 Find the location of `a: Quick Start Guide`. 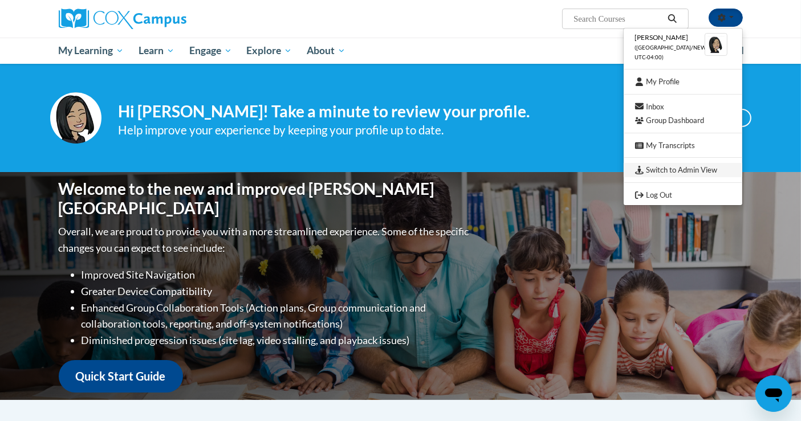

a: Quick Start Guide is located at coordinates (121, 376).